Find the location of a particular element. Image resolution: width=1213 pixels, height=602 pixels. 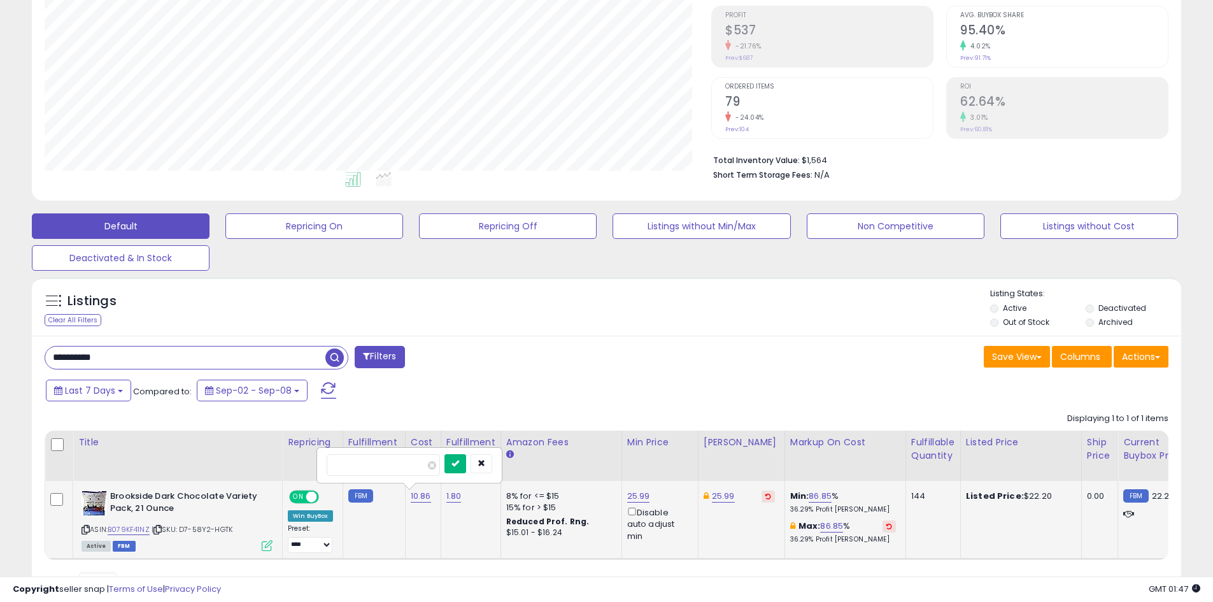

span: ROI is located at coordinates (1064, 87).